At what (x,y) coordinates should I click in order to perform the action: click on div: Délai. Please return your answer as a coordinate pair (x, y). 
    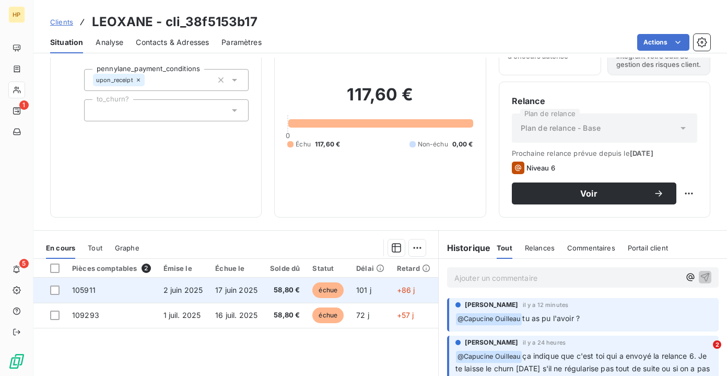
    Looking at the image, I should click on (370, 268).